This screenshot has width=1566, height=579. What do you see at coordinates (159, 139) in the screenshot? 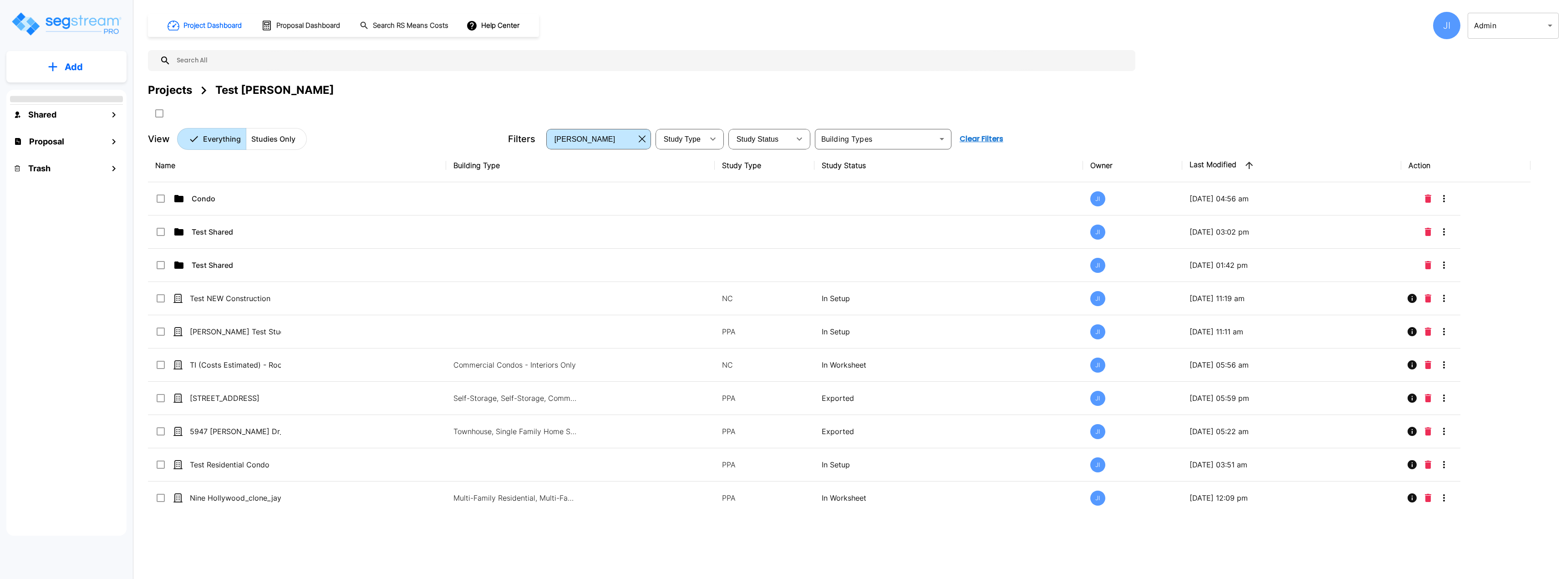
I see `p: View` at bounding box center [159, 139].